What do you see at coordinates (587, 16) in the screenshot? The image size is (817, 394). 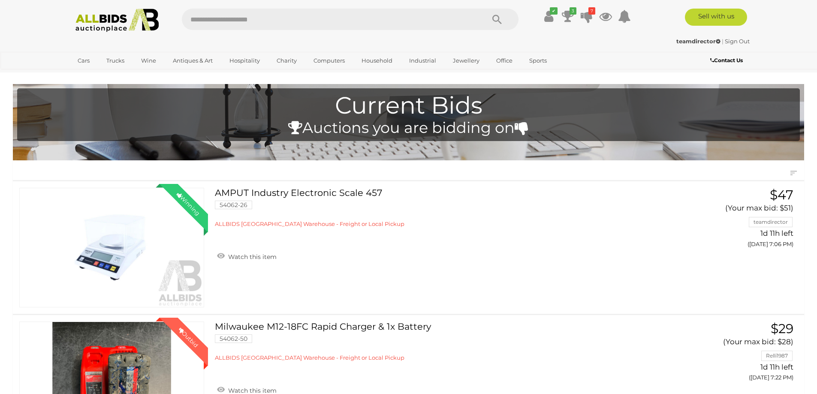 I see `a: 7` at bounding box center [587, 16].